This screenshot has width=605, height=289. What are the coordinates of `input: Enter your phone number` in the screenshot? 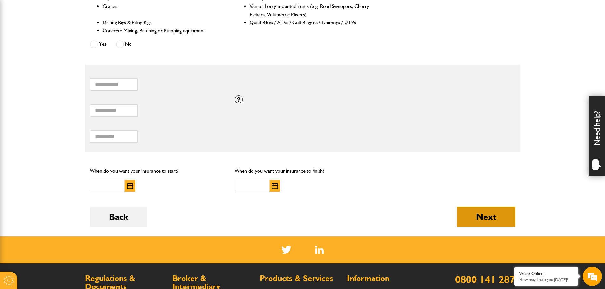 It's located at (62, 103).